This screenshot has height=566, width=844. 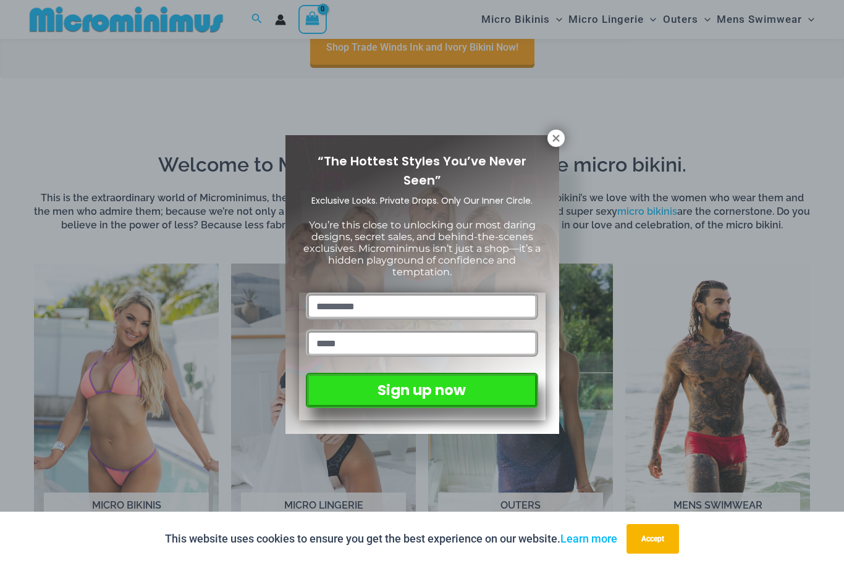 What do you see at coordinates (422, 249) in the screenshot?
I see `span: You’re this close to unlocking our most daring designs, secret sales, and behind-the-scenes exclu...` at bounding box center [422, 249].